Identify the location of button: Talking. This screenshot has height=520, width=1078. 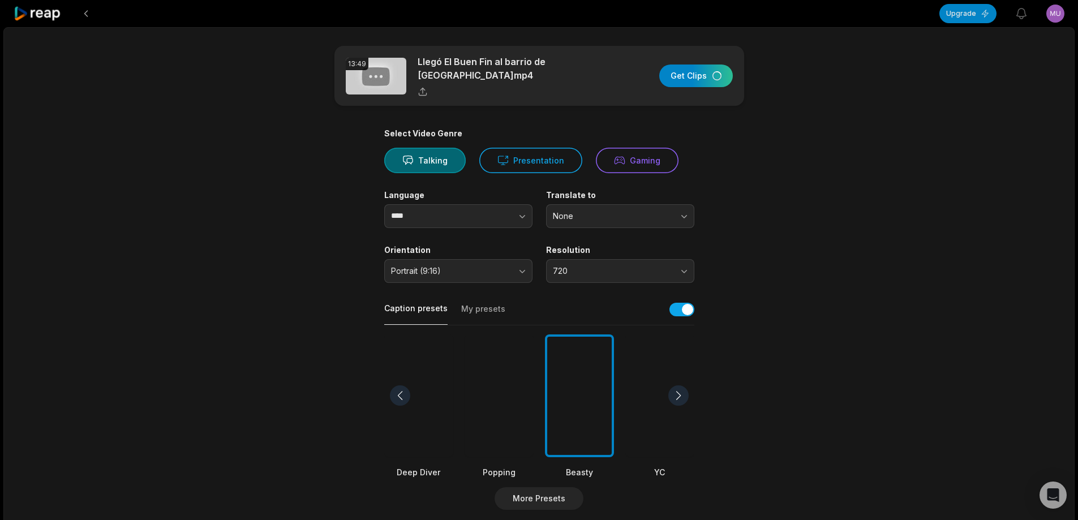
(425, 160).